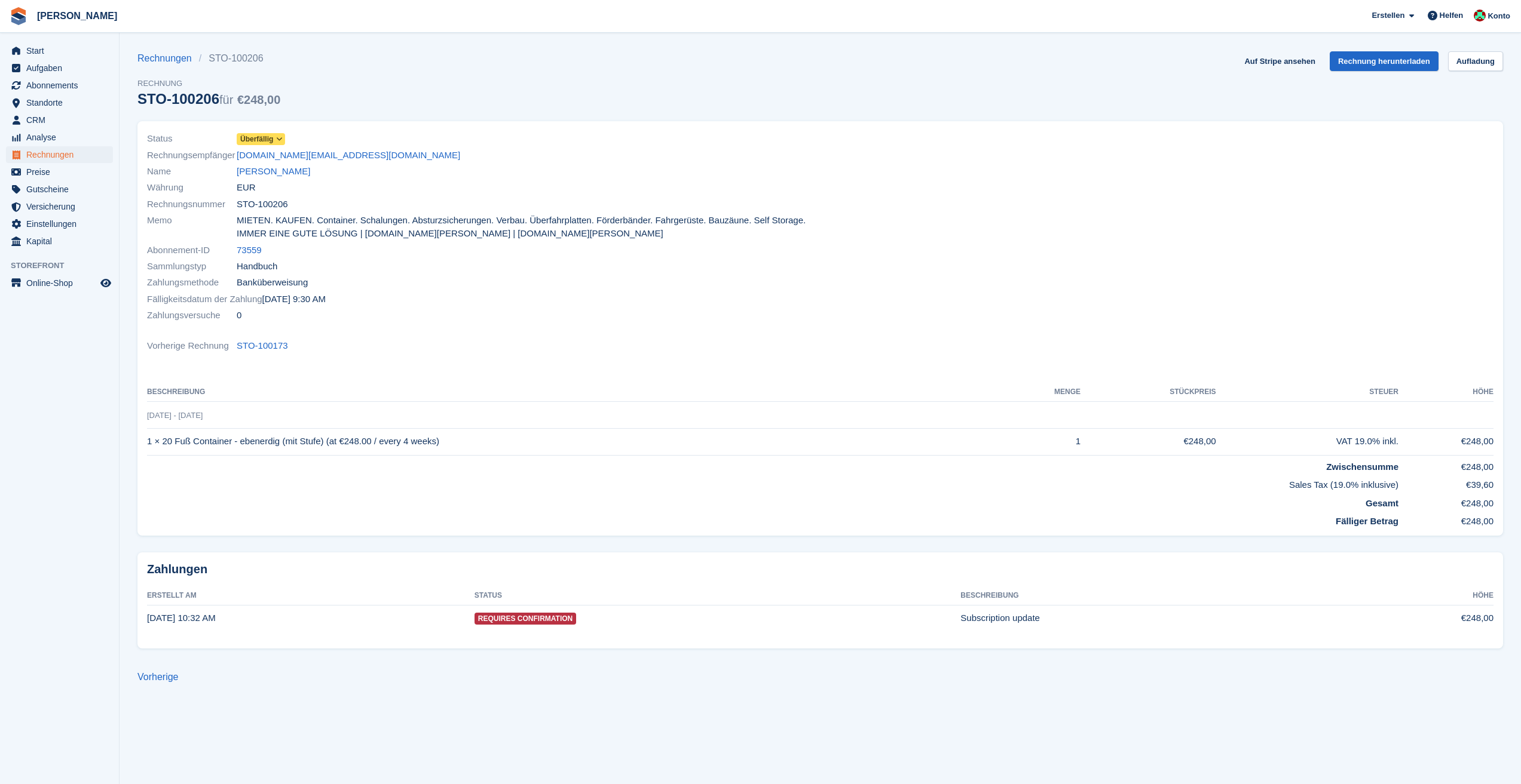 The width and height of the screenshot is (1521, 784). Describe the element at coordinates (1041, 441) in the screenshot. I see `td: 1` at that location.